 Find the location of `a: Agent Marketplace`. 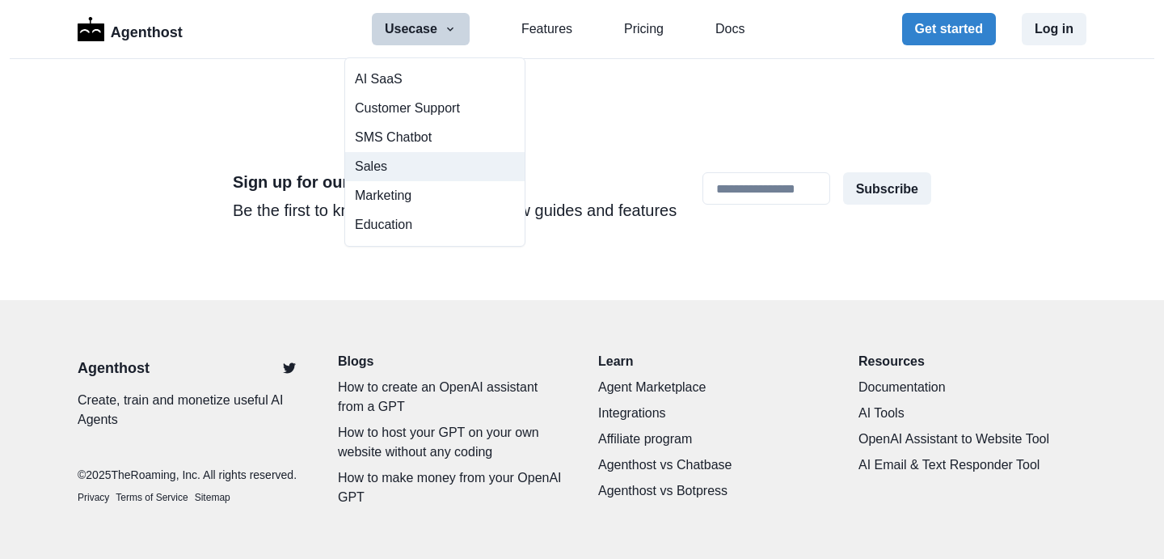

a: Agent Marketplace is located at coordinates (712, 387).